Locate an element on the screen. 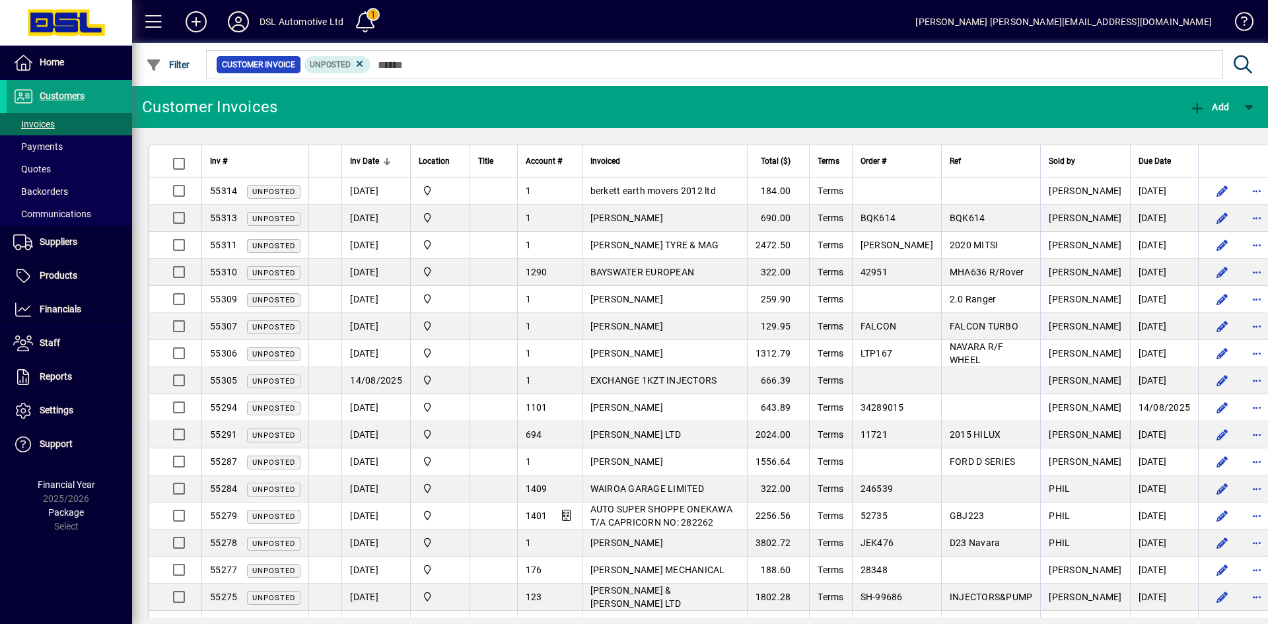 This screenshot has height=624, width=1268. span: Account # is located at coordinates (543, 161).